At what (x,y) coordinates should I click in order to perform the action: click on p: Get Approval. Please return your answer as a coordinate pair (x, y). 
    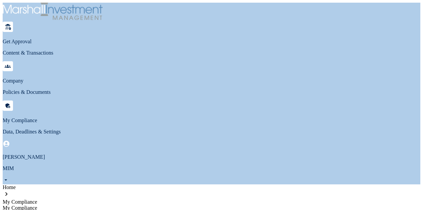
    Looking at the image, I should click on (212, 42).